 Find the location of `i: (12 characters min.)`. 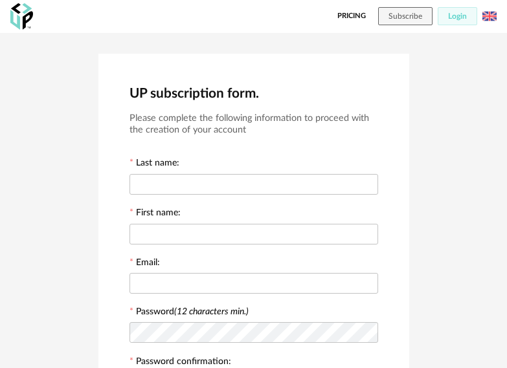

i: (12 characters min.) is located at coordinates (211, 312).